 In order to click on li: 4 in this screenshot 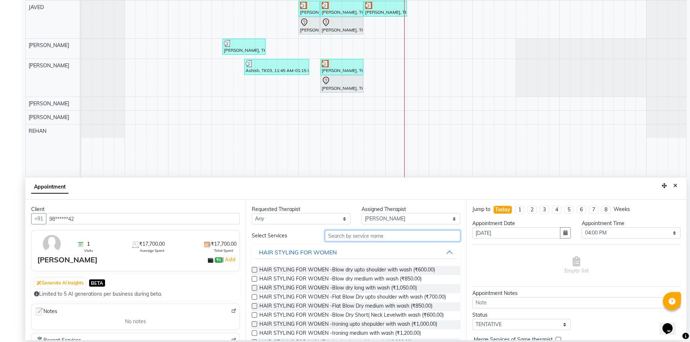, I will do `click(557, 210)`.